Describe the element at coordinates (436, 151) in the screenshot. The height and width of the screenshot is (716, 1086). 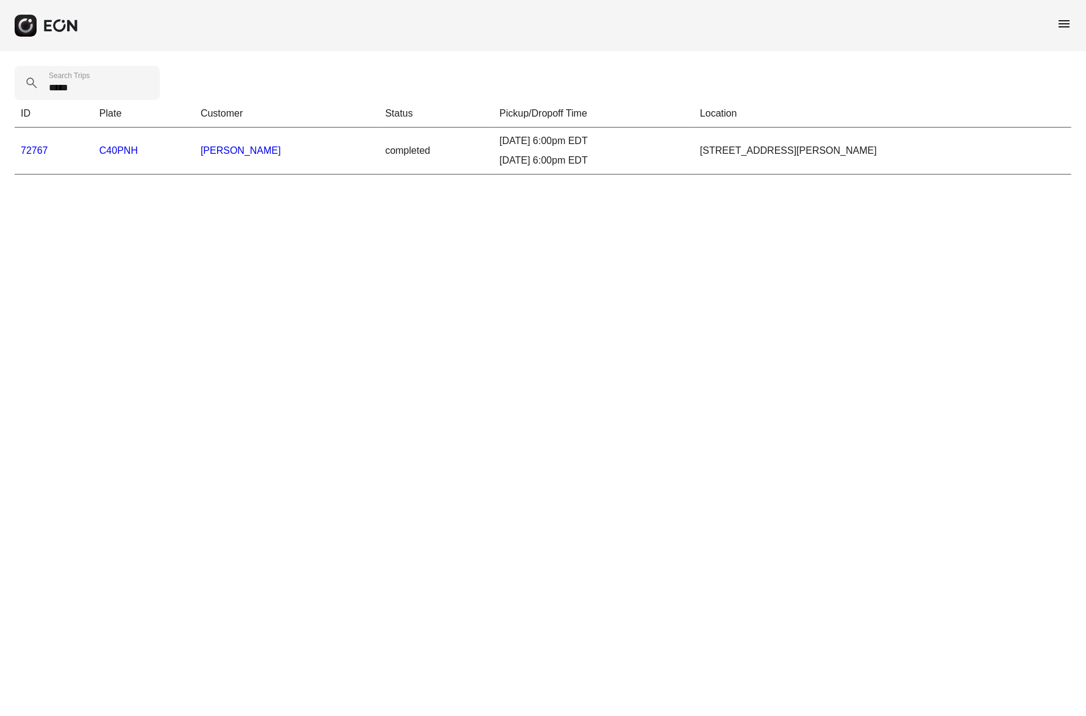
I see `td: completed` at that location.